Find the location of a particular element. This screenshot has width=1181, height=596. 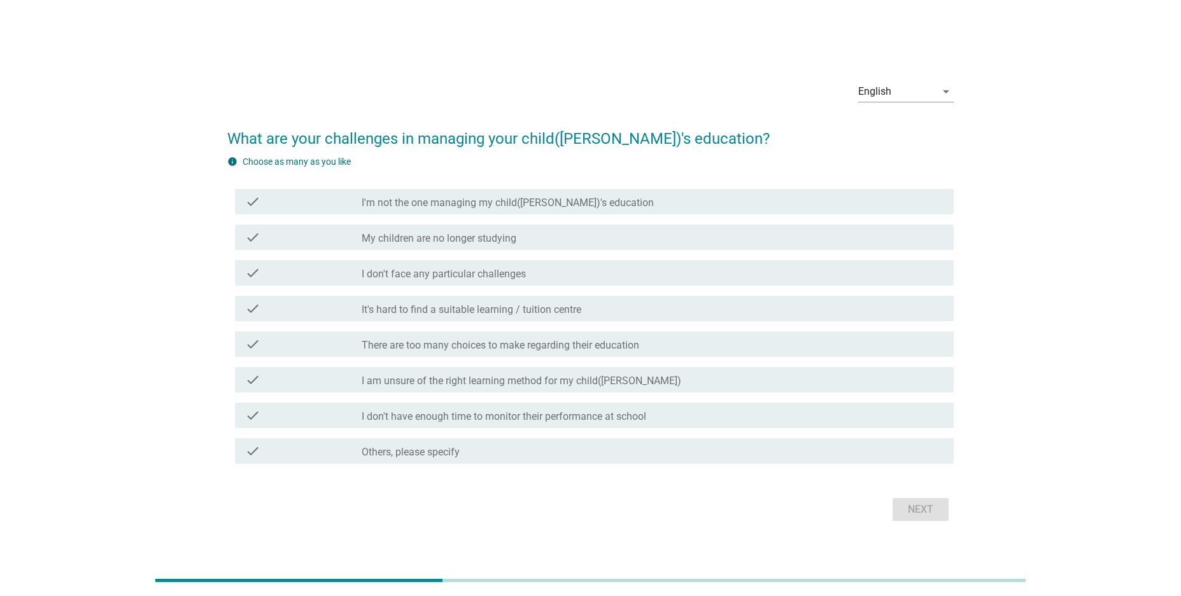

label: I don't have enough time to monitor their performance at school is located at coordinates (503, 417).